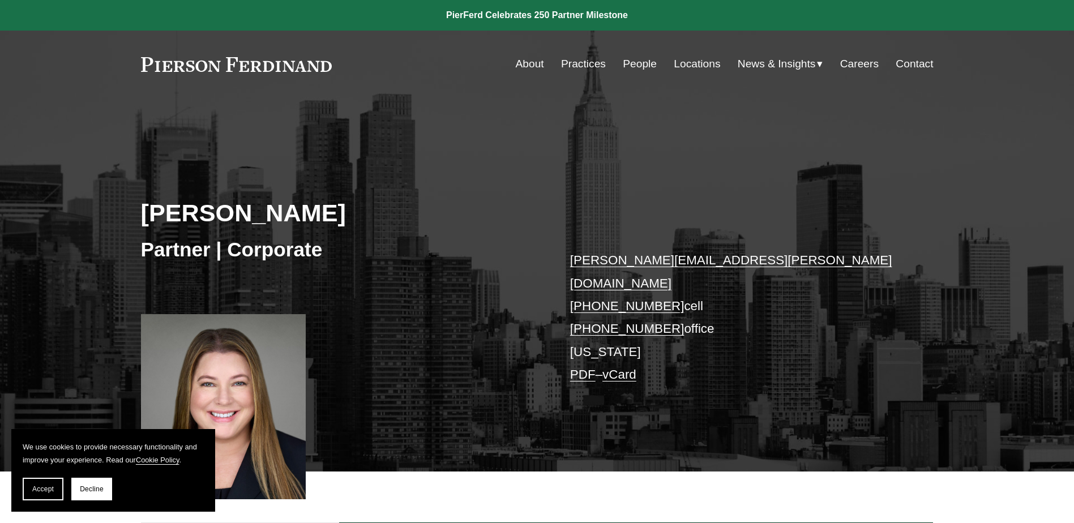 The height and width of the screenshot is (523, 1074). I want to click on a: Cookie Policy, so click(157, 460).